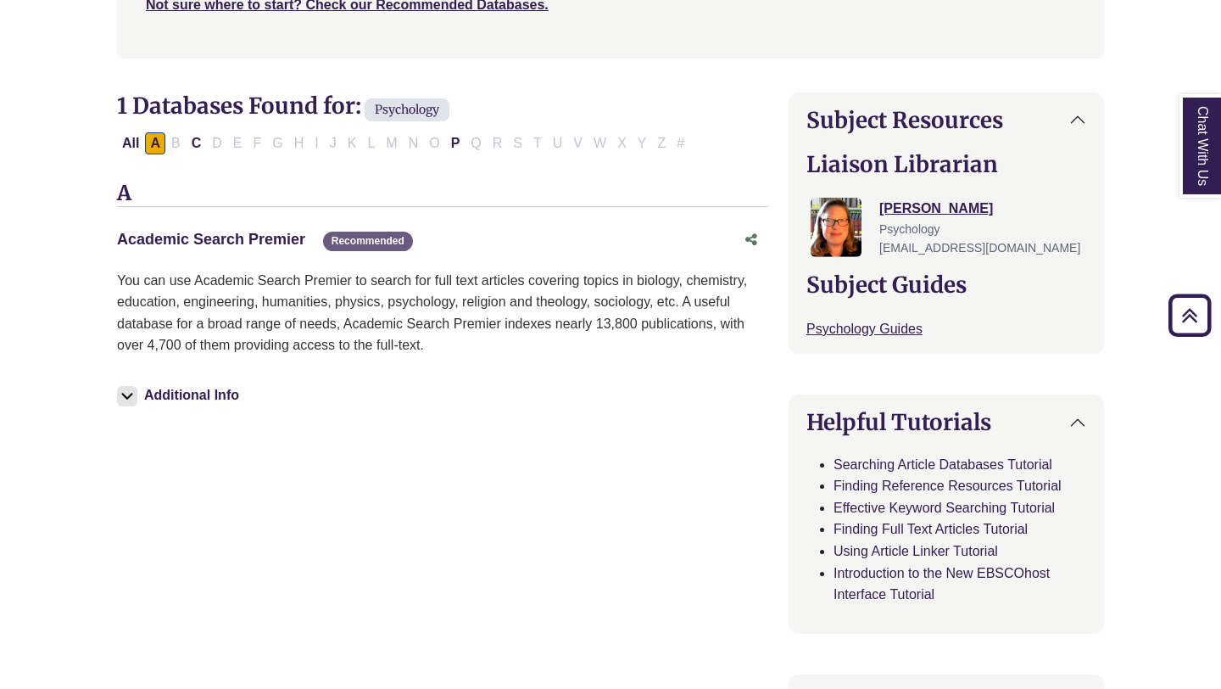 This screenshot has width=1221, height=689. What do you see at coordinates (864, 328) in the screenshot?
I see `a: Psychology Guides` at bounding box center [864, 328].